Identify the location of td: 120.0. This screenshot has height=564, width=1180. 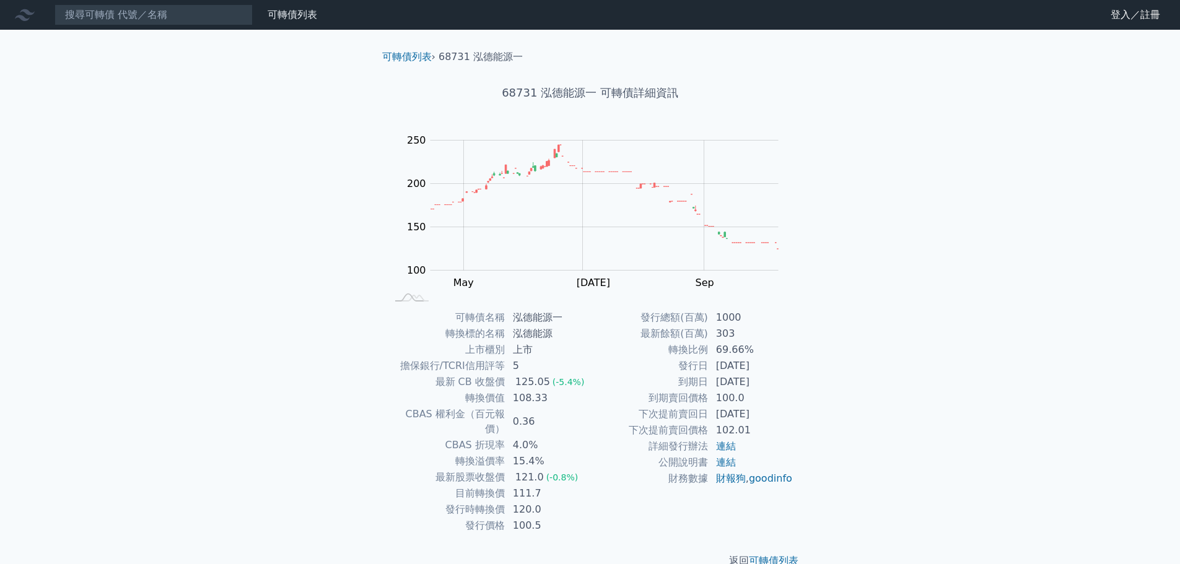
(548, 510).